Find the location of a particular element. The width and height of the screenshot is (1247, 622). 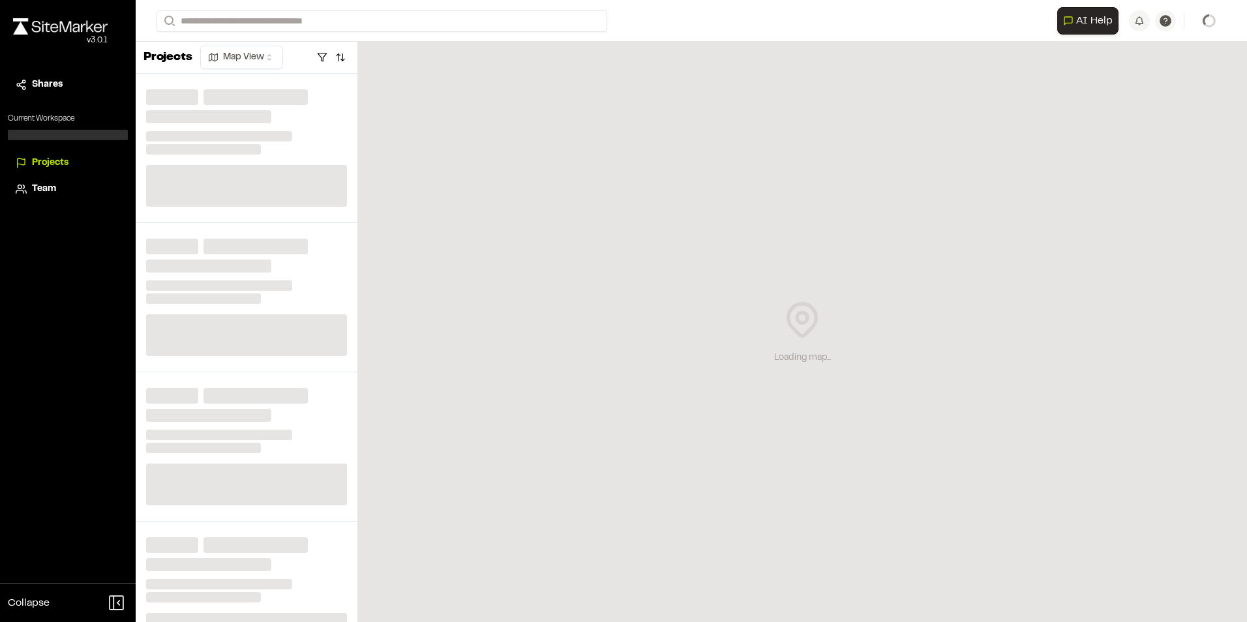

a: Shares is located at coordinates (68, 85).